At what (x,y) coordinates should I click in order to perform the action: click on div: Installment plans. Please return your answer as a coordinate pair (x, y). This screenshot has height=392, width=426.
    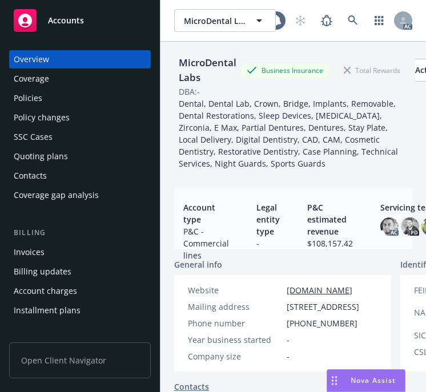
    Looking at the image, I should click on (47, 311).